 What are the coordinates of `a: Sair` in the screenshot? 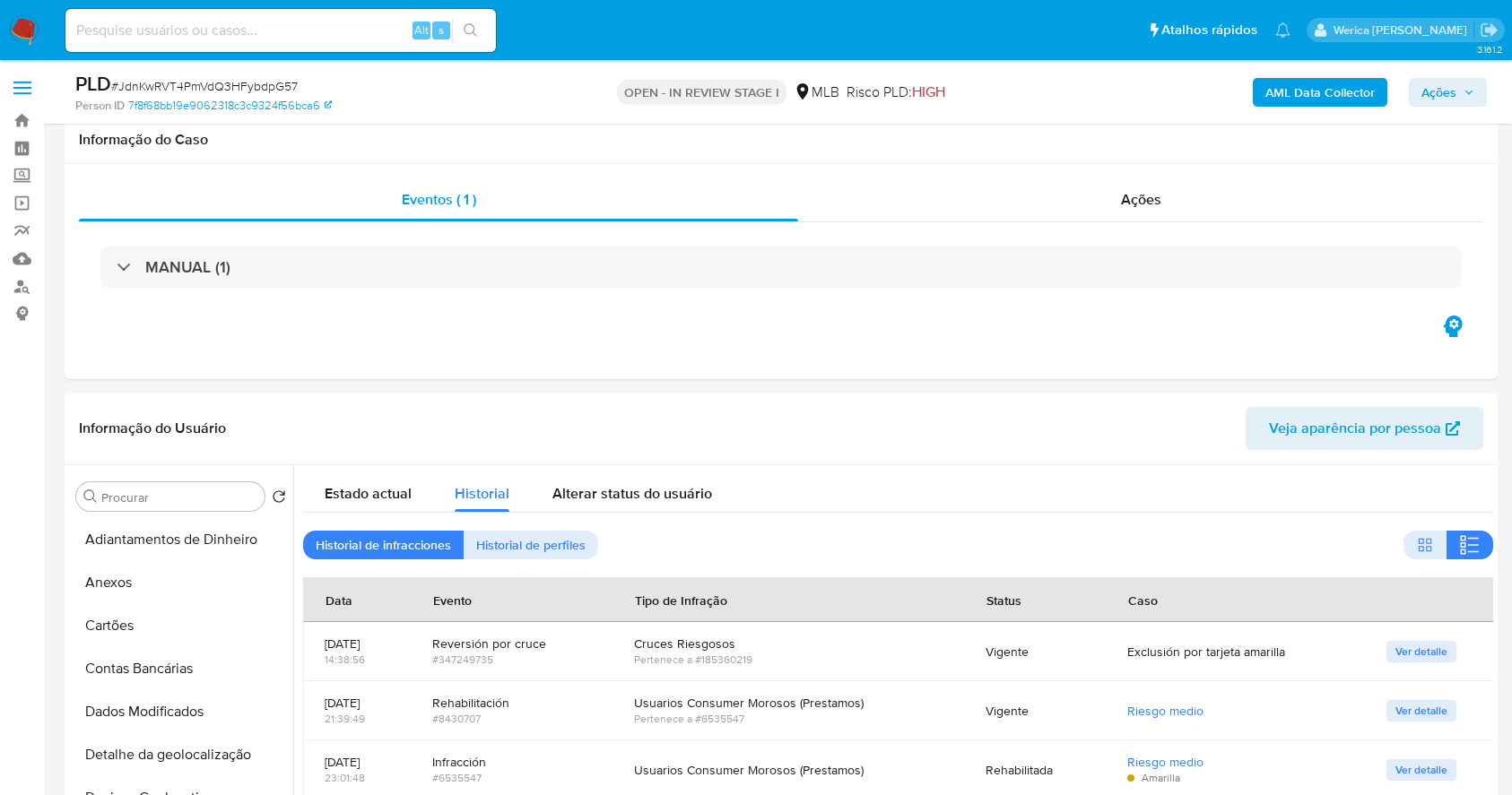 It's located at (1488, 30).